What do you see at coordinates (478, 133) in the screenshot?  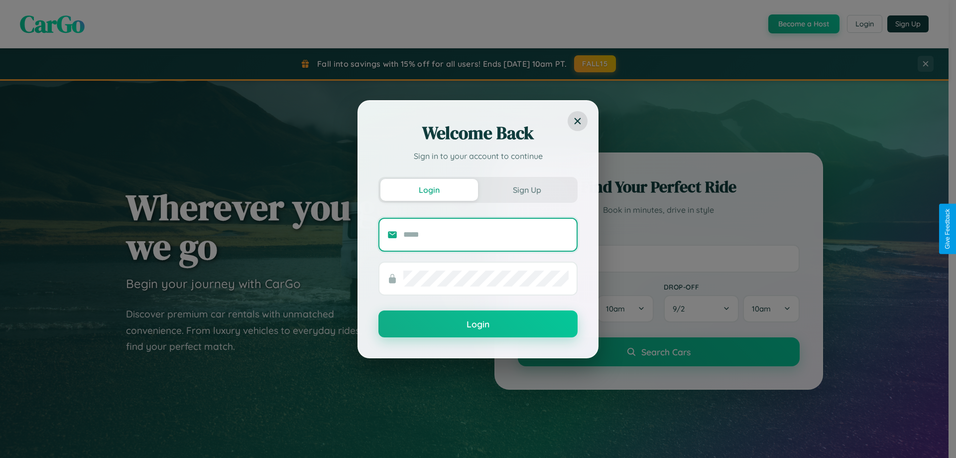 I see `h2: Welcome Back` at bounding box center [478, 133].